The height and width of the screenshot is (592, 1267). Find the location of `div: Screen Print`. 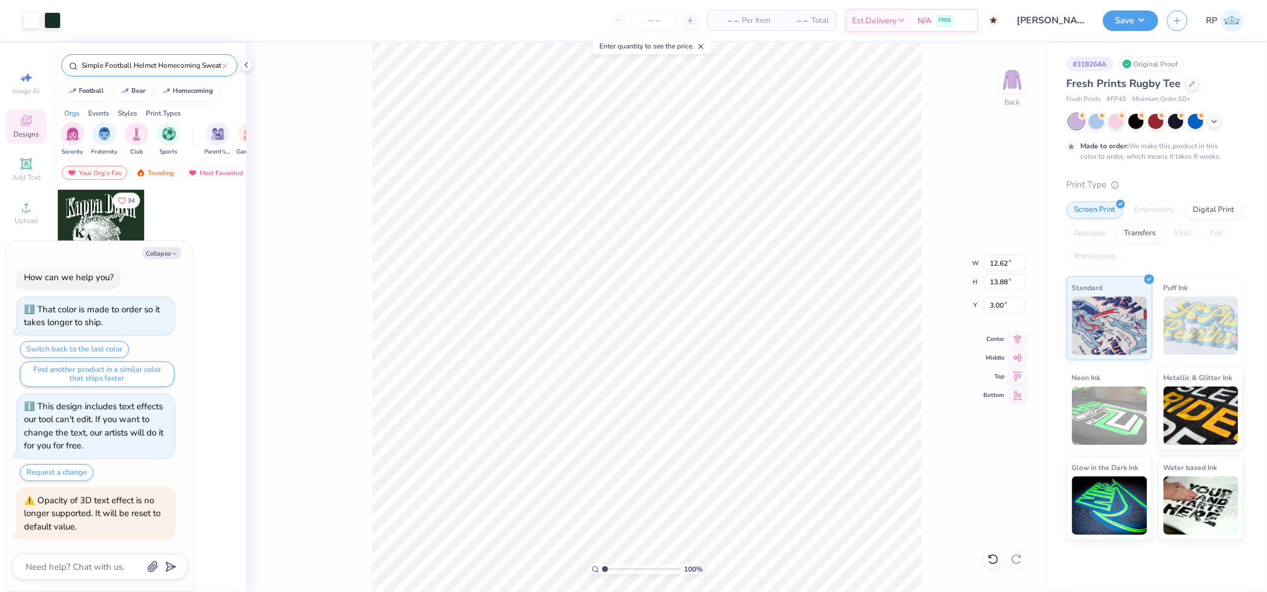

div: Screen Print is located at coordinates (1095, 210).